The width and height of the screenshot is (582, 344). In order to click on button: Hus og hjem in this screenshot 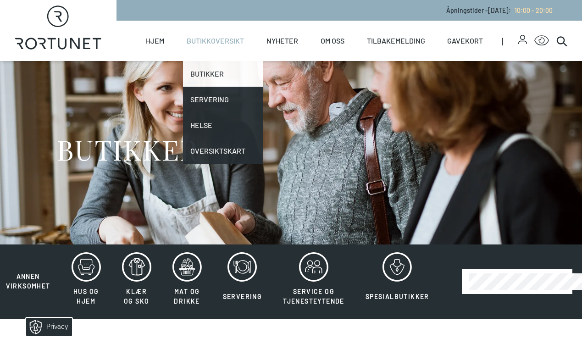, I will do `click(86, 282)`.